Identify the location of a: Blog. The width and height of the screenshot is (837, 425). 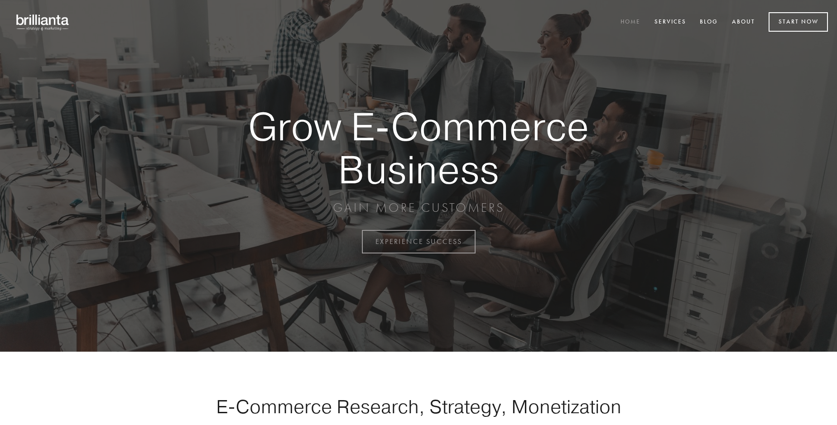
(709, 22).